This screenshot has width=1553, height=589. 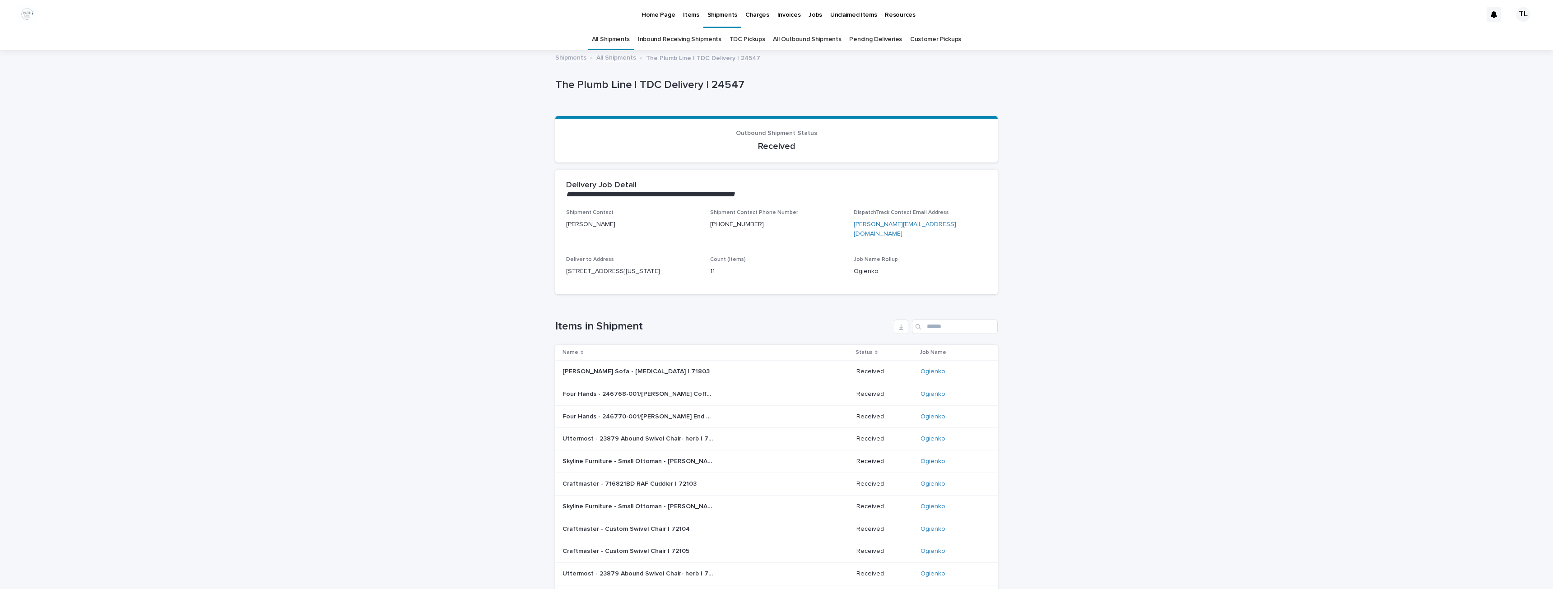 What do you see at coordinates (776, 574) in the screenshot?
I see `tr: Uttermost - 23879 Abound Swivel Chair- herb | 72108Uttermost - 23879 Abound Swivel Chair- herb | ...` at bounding box center [776, 574].